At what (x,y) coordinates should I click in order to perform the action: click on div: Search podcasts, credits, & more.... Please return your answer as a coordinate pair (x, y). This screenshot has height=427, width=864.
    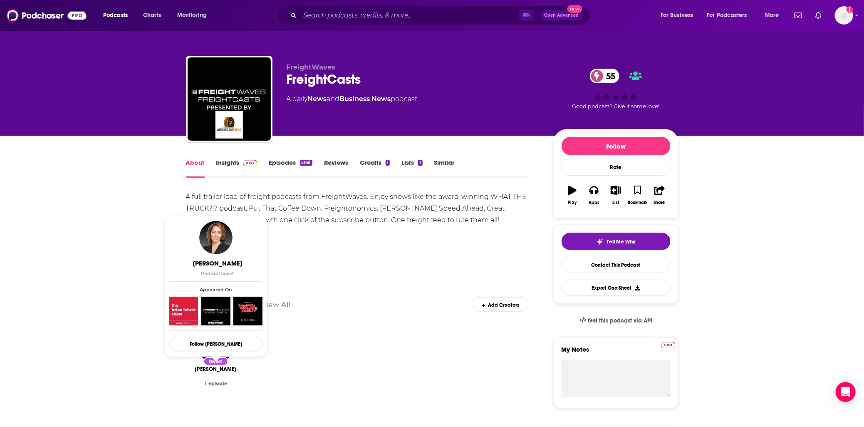
    Looking at the image, I should click on (442, 15).